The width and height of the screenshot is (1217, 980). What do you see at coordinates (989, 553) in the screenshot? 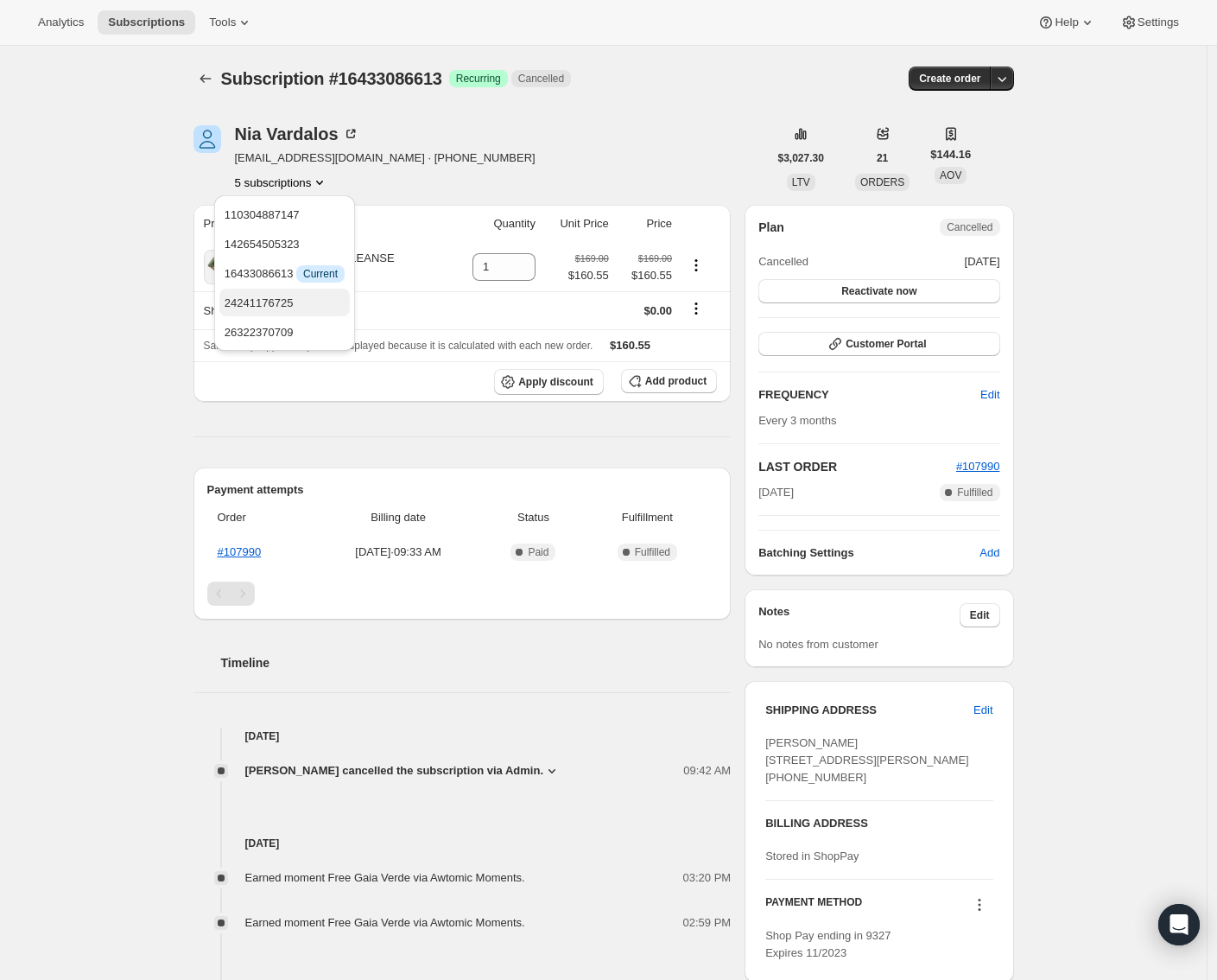
I see `button: Add` at bounding box center [989, 553].